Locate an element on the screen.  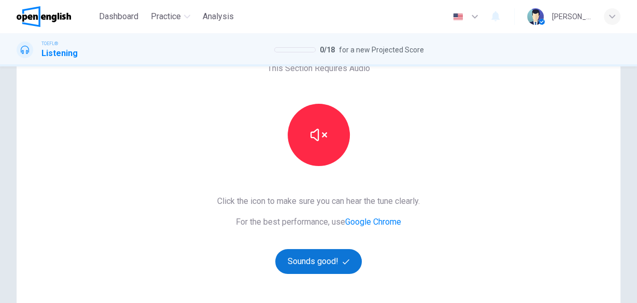
a: Dashboard is located at coordinates (119, 17).